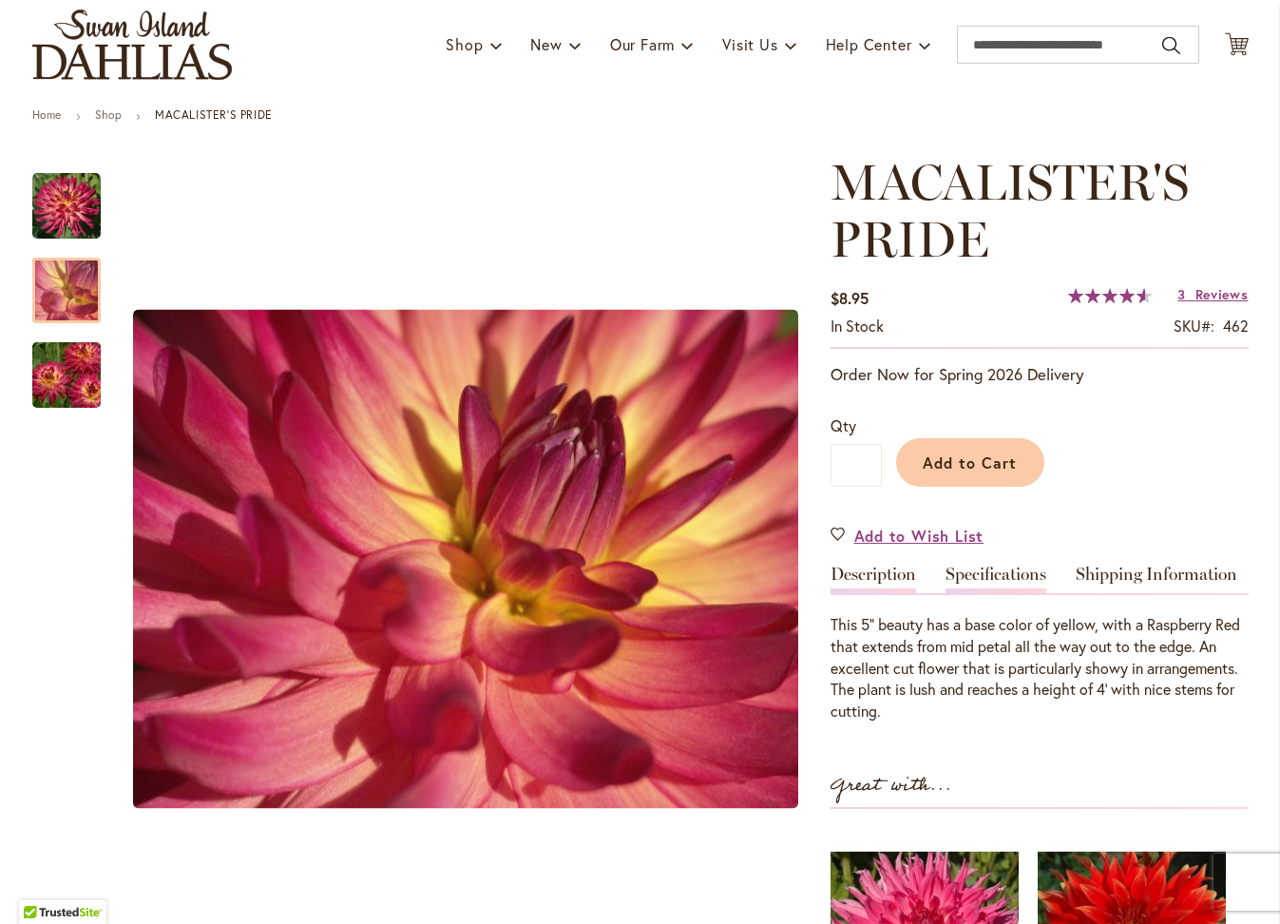 This screenshot has height=924, width=1280. I want to click on div: 462, so click(1235, 326).